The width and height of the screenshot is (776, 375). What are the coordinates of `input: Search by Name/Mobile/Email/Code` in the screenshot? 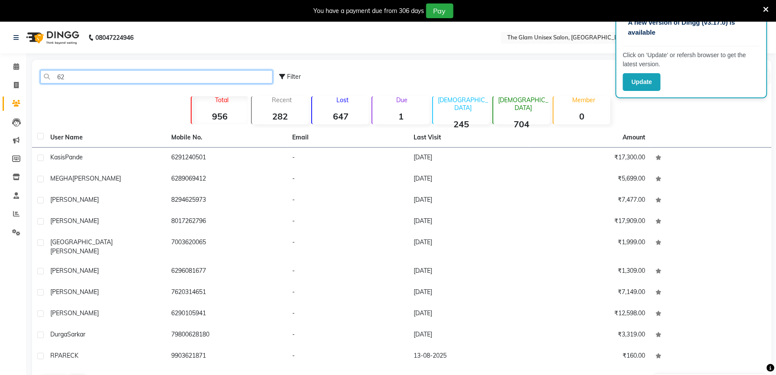 It's located at (156, 77).